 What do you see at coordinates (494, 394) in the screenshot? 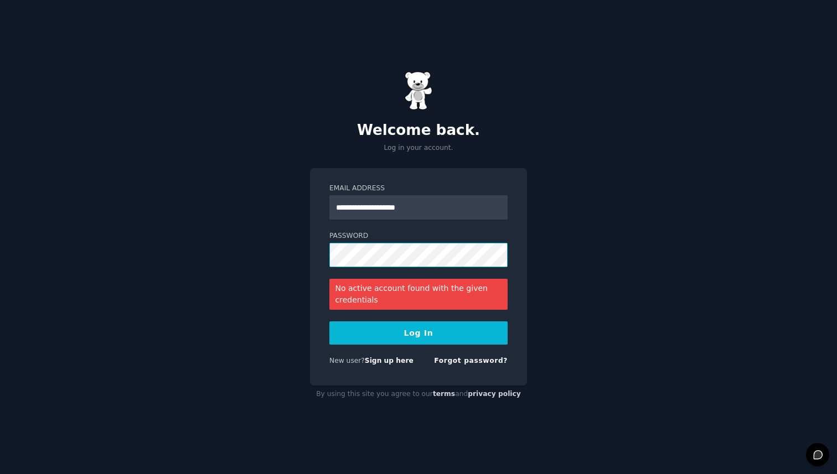
I see `a: privacy policy` at bounding box center [494, 394].